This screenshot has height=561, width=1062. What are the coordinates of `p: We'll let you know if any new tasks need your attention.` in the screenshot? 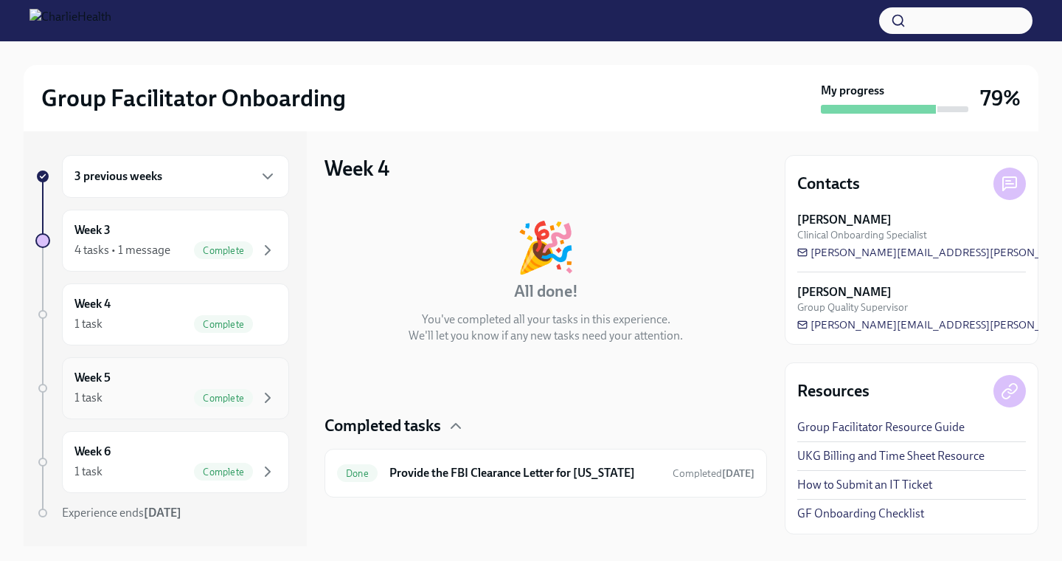 It's located at (546, 336).